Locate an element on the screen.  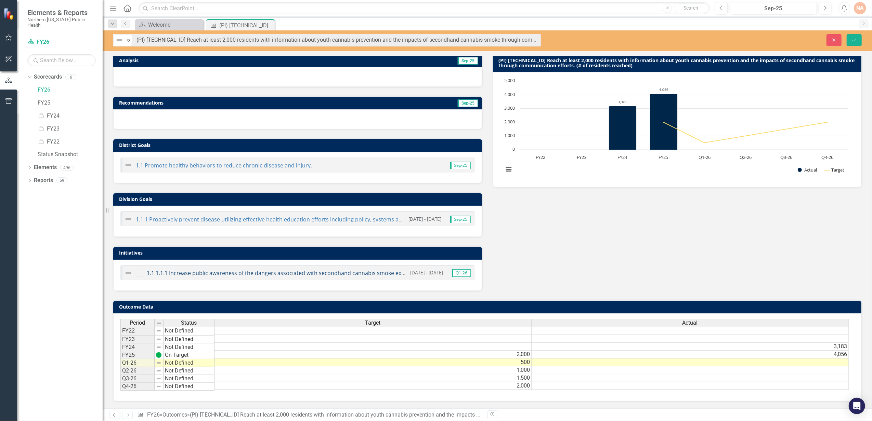
img: ClearPoint Strategy is located at coordinates (9, 14).